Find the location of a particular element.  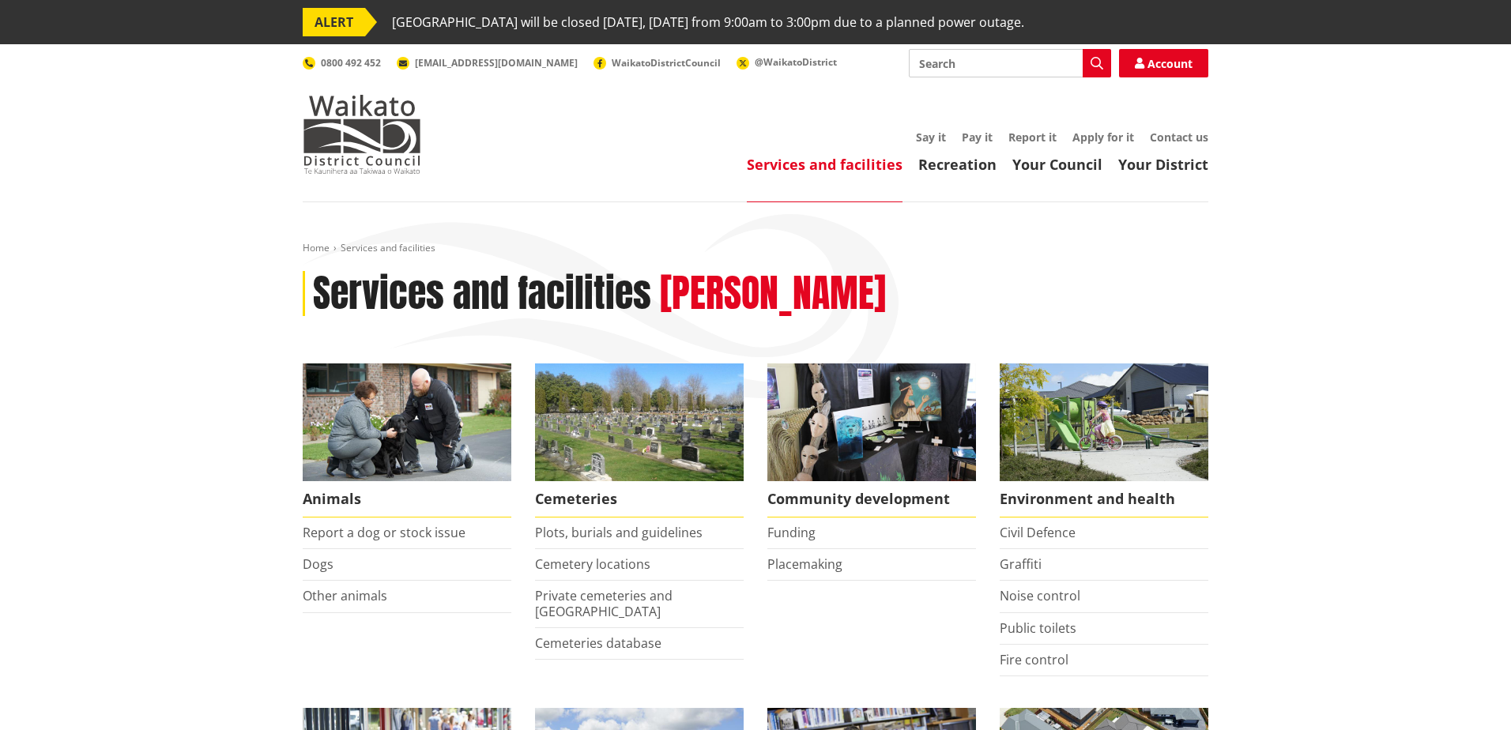

a: Funding is located at coordinates (791, 533).